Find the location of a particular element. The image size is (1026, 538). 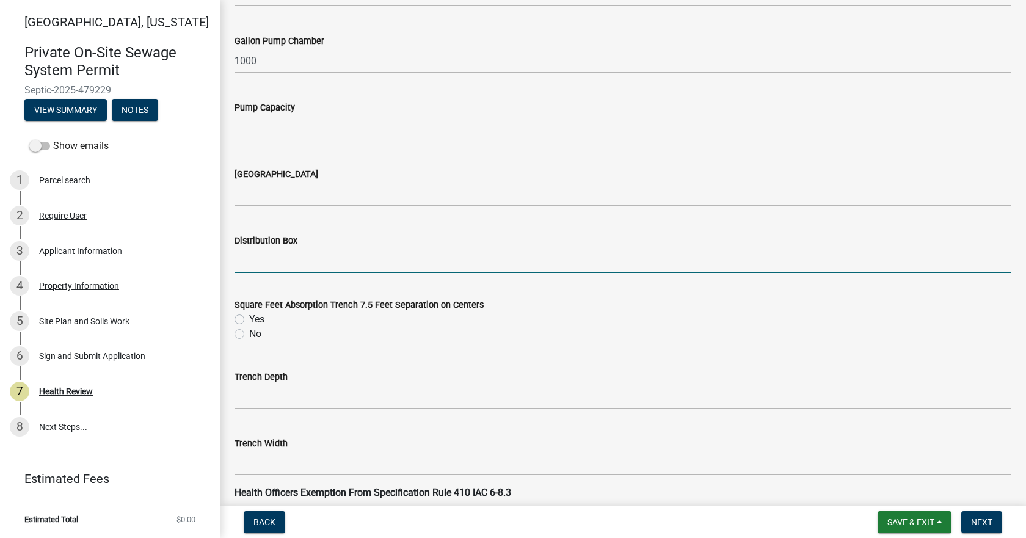

div: 7 is located at coordinates (20, 391).